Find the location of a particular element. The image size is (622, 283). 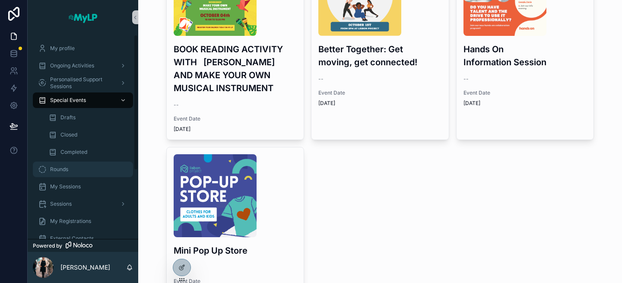

a: My profile is located at coordinates (83, 48).